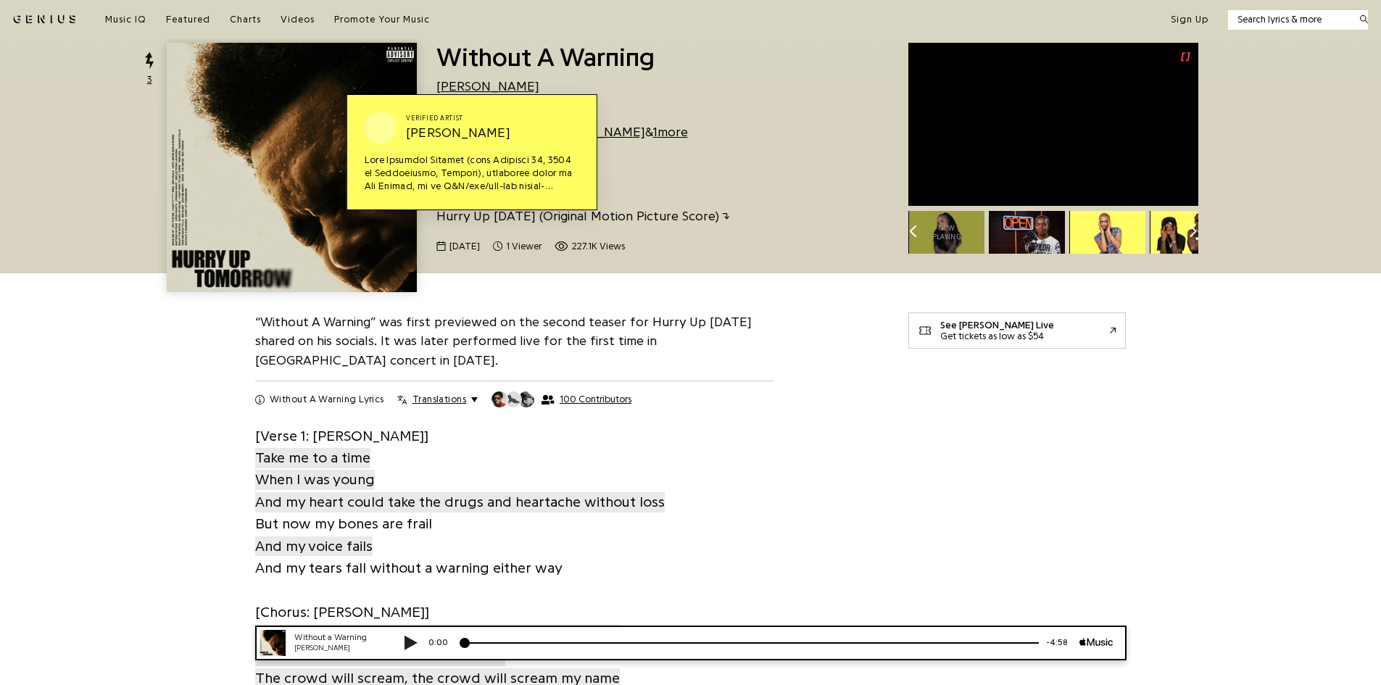  What do you see at coordinates (314, 547) in the screenshot?
I see `span: And my voice fails` at bounding box center [314, 547].